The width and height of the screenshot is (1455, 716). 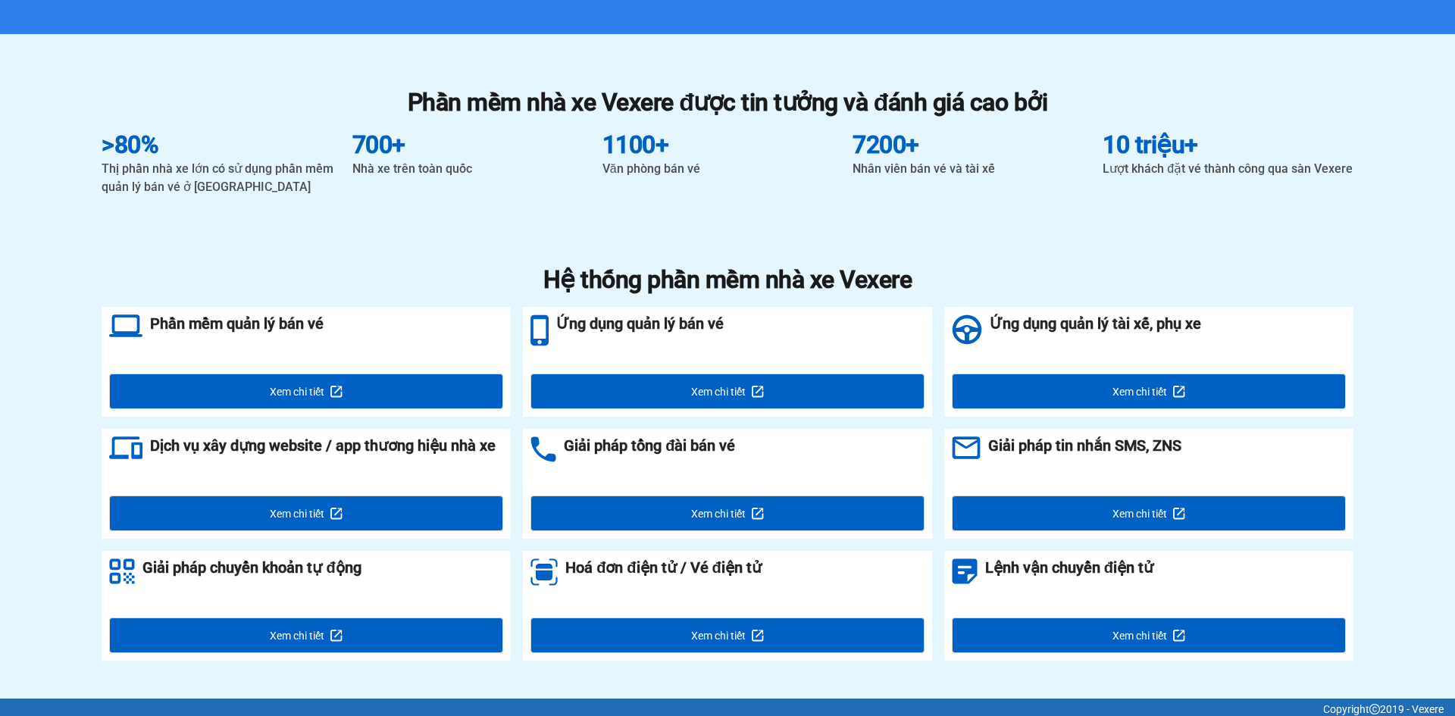 What do you see at coordinates (1149, 466) in the screenshot?
I see `div: Giải pháp tin nhắn SMS, ZNS` at bounding box center [1149, 466].